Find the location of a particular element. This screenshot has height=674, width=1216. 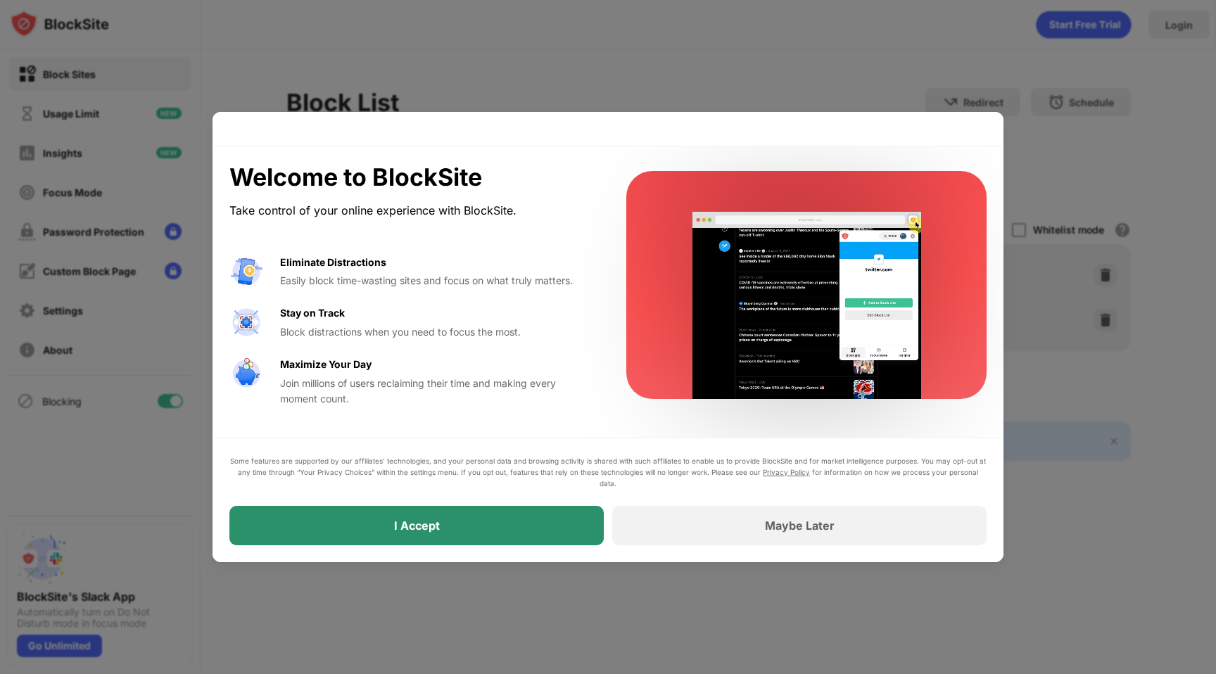

div: I Accept is located at coordinates (416, 526).